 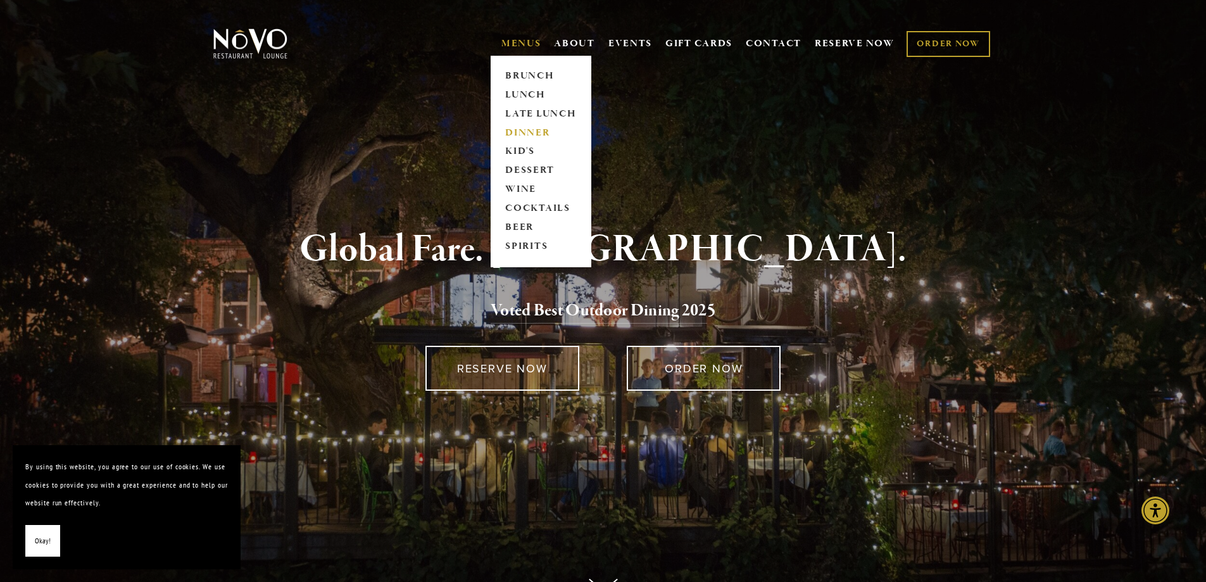 What do you see at coordinates (630, 44) in the screenshot?
I see `a: EVENTS` at bounding box center [630, 44].